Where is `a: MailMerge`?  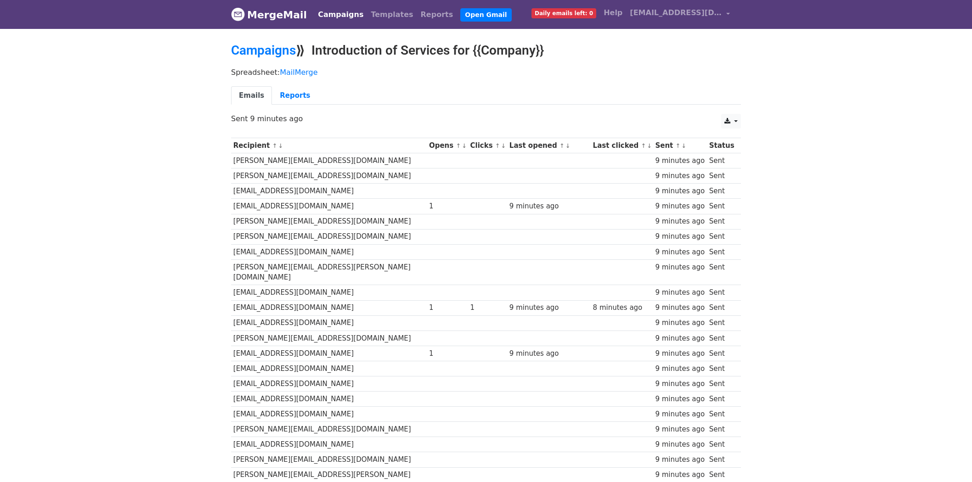
a: MailMerge is located at coordinates (299, 72).